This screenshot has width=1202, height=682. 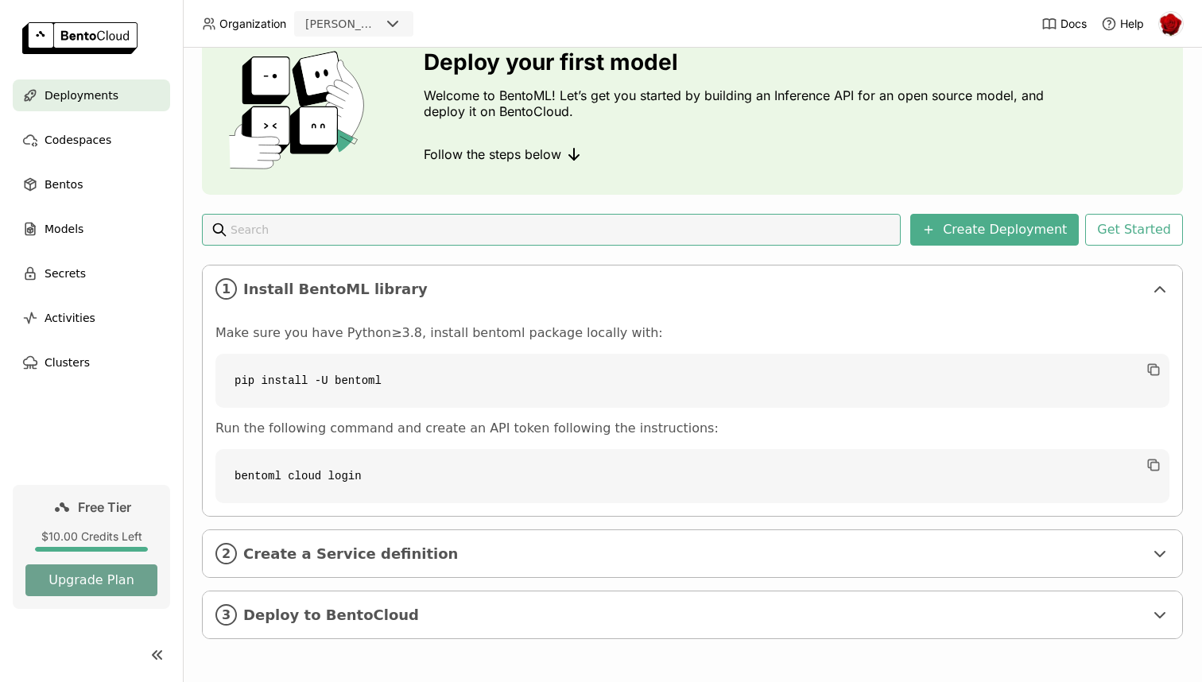 What do you see at coordinates (738, 103) in the screenshot?
I see `p: Welcome to BentoML! Let’s get you started by building an Inference API for an open source model, ...` at bounding box center [738, 103].